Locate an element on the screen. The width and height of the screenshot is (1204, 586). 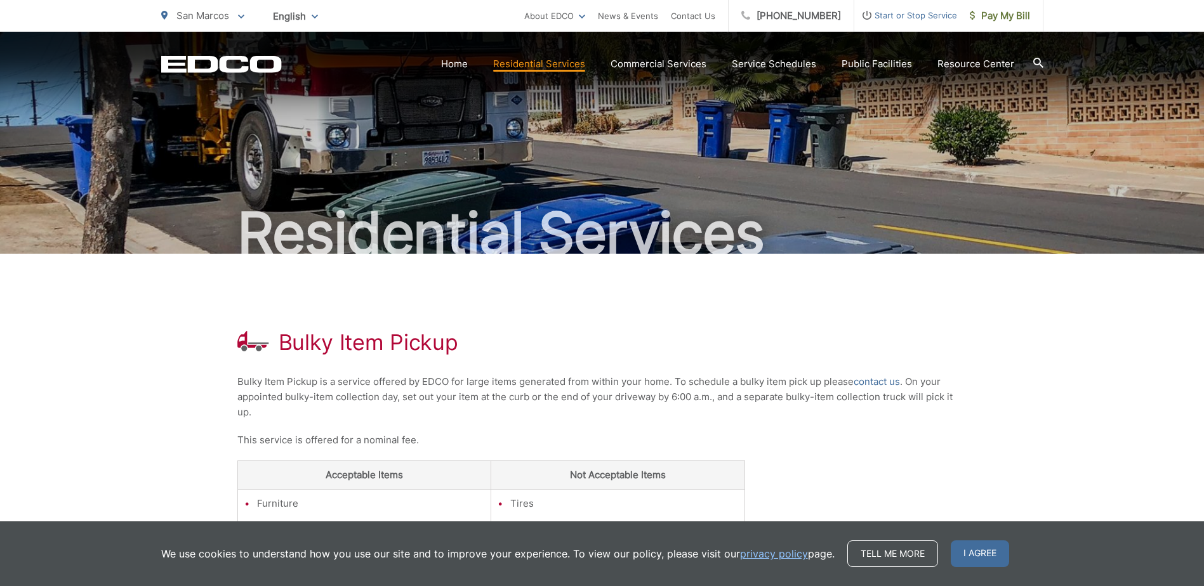
span: San Marcos is located at coordinates (202, 15).